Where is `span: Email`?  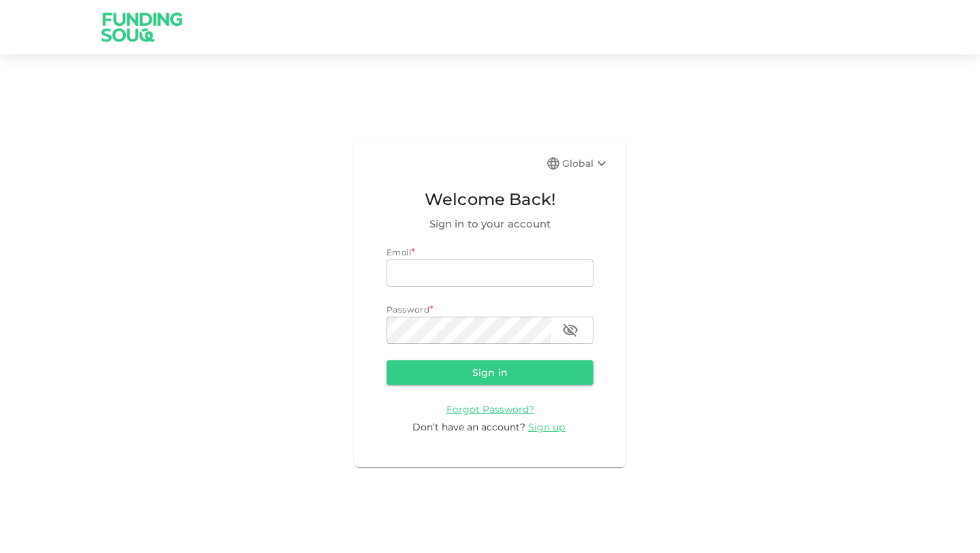 span: Email is located at coordinates (399, 252).